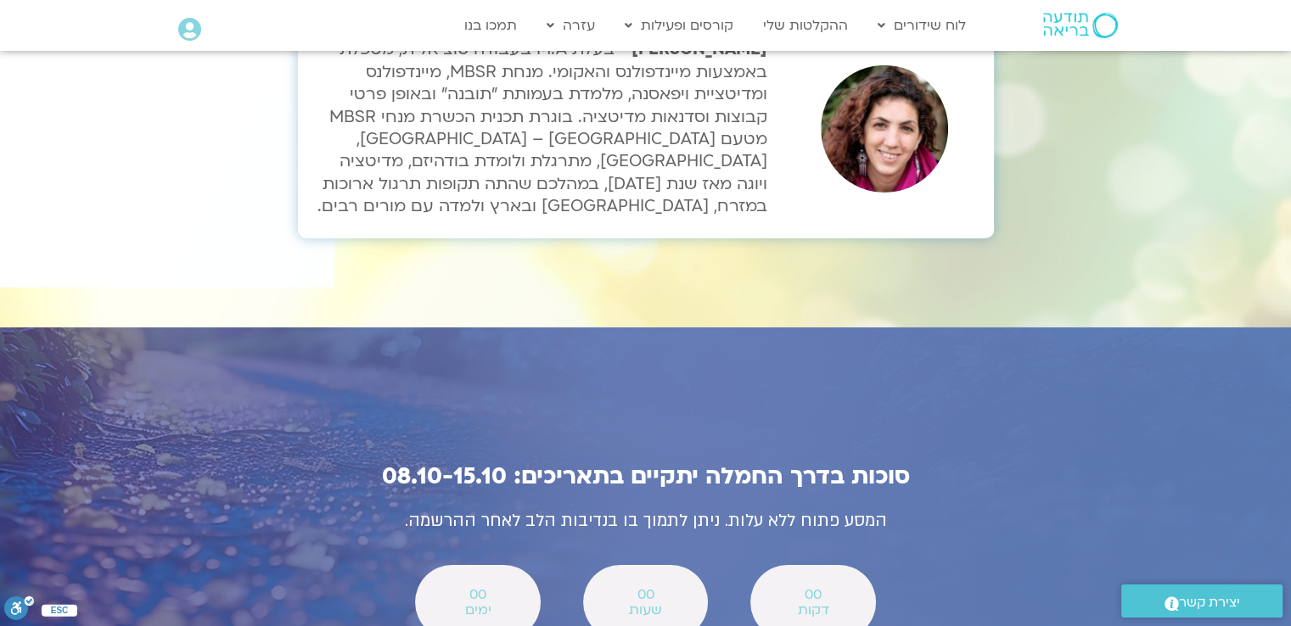 The image size is (1291, 626). Describe the element at coordinates (1210, 603) in the screenshot. I see `span: יצירת קשר` at that location.